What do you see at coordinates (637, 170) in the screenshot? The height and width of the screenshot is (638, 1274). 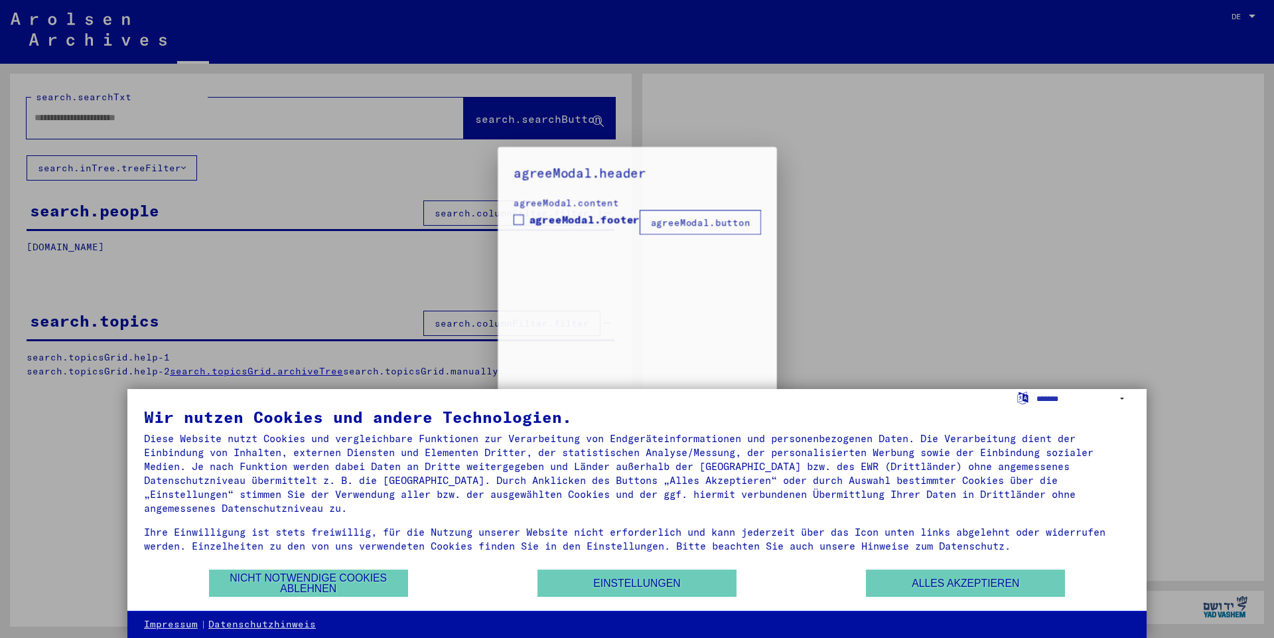 I see `h5: agreeModal.header` at bounding box center [637, 170].